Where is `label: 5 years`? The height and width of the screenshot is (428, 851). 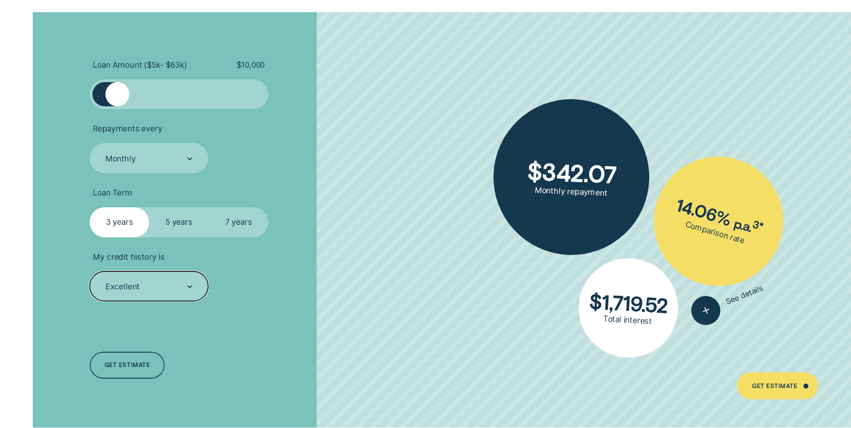
label: 5 years is located at coordinates (179, 222).